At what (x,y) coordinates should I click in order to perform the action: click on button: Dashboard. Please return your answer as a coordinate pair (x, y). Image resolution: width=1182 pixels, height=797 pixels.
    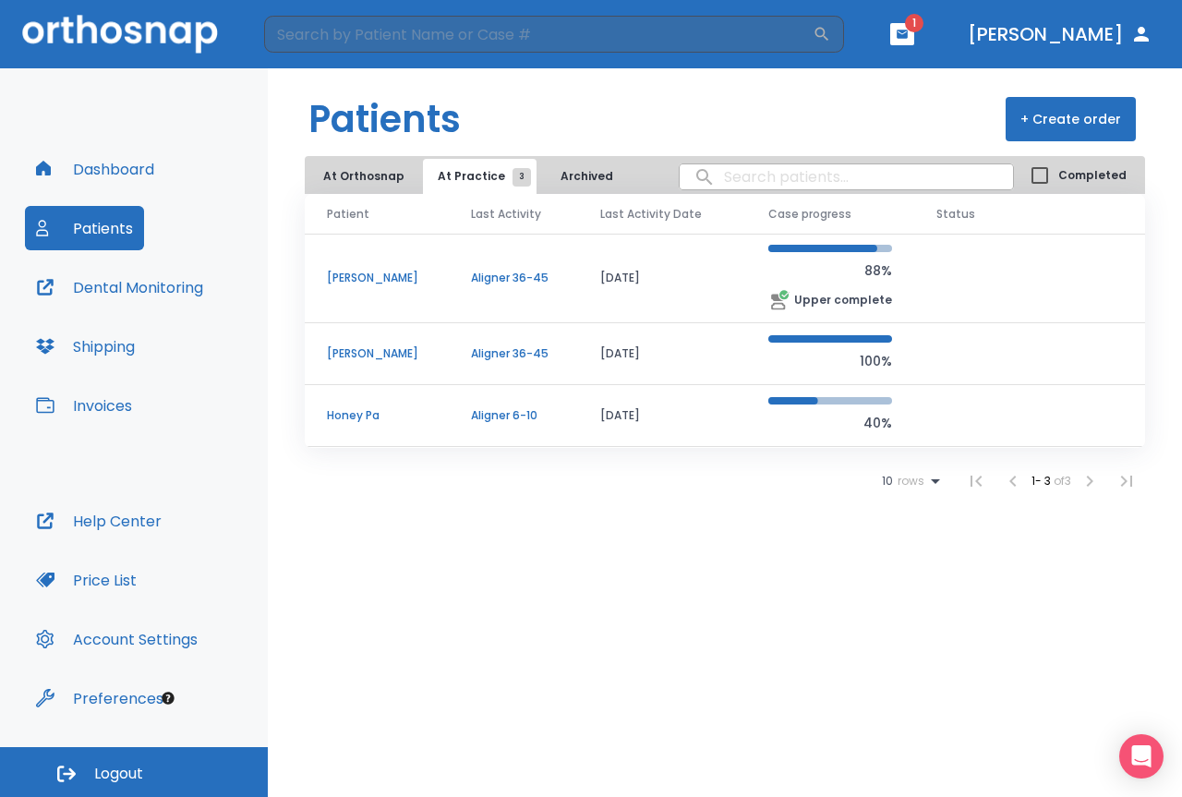
    Looking at the image, I should click on (95, 169).